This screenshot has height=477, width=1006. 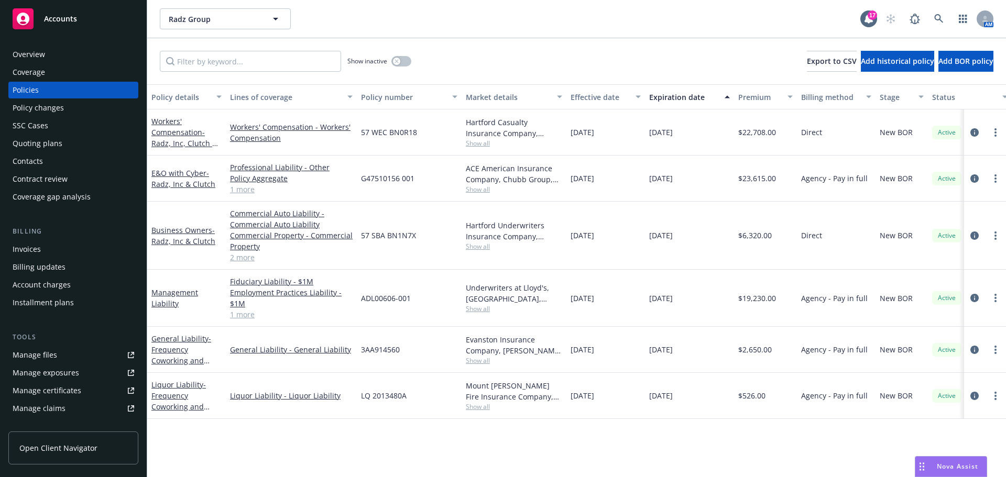 I want to click on button: Stage, so click(x=902, y=97).